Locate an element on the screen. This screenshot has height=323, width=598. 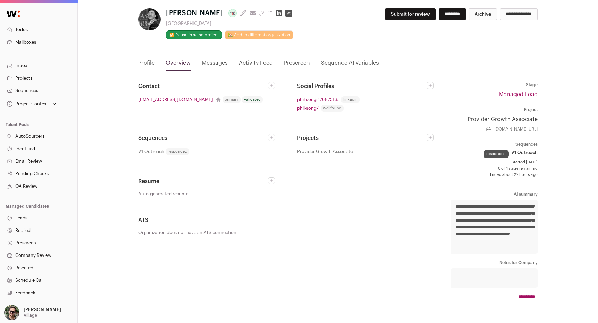
dt: Notes for Company is located at coordinates (494, 263).